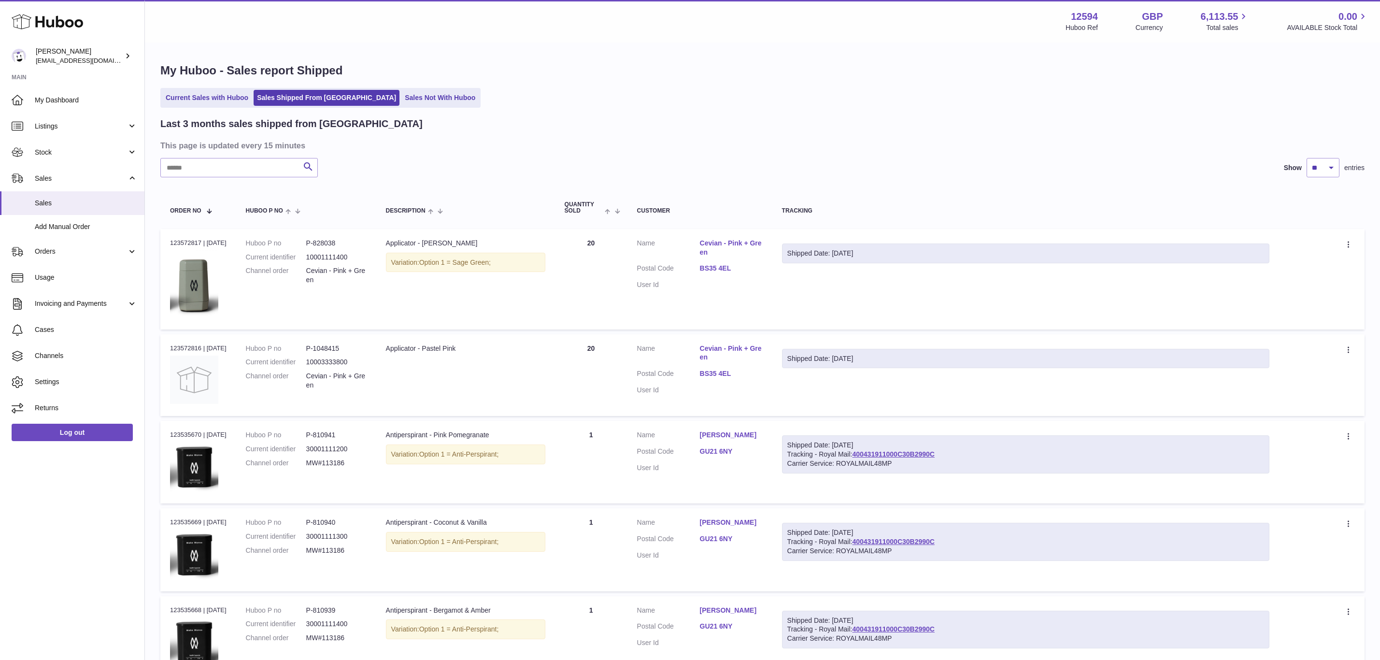  I want to click on a: 0.00 AVAILABLE Stock Total, so click(1327, 21).